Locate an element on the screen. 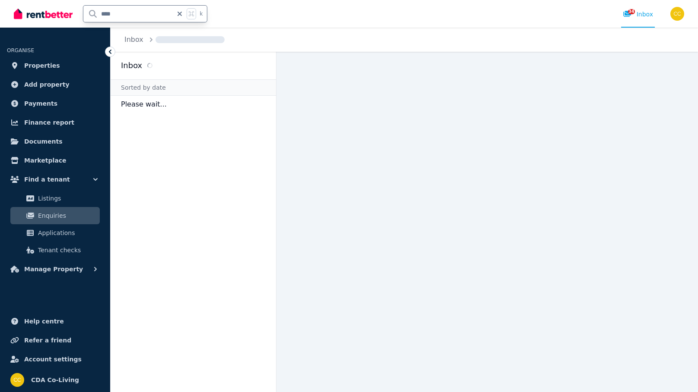  a: Enquiries is located at coordinates (55, 216).